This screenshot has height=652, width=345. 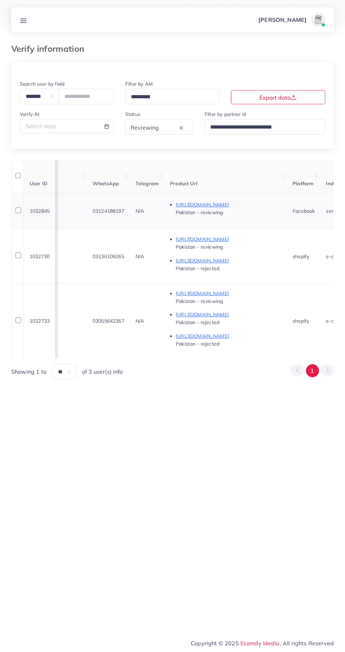 I want to click on label: Status, so click(x=133, y=114).